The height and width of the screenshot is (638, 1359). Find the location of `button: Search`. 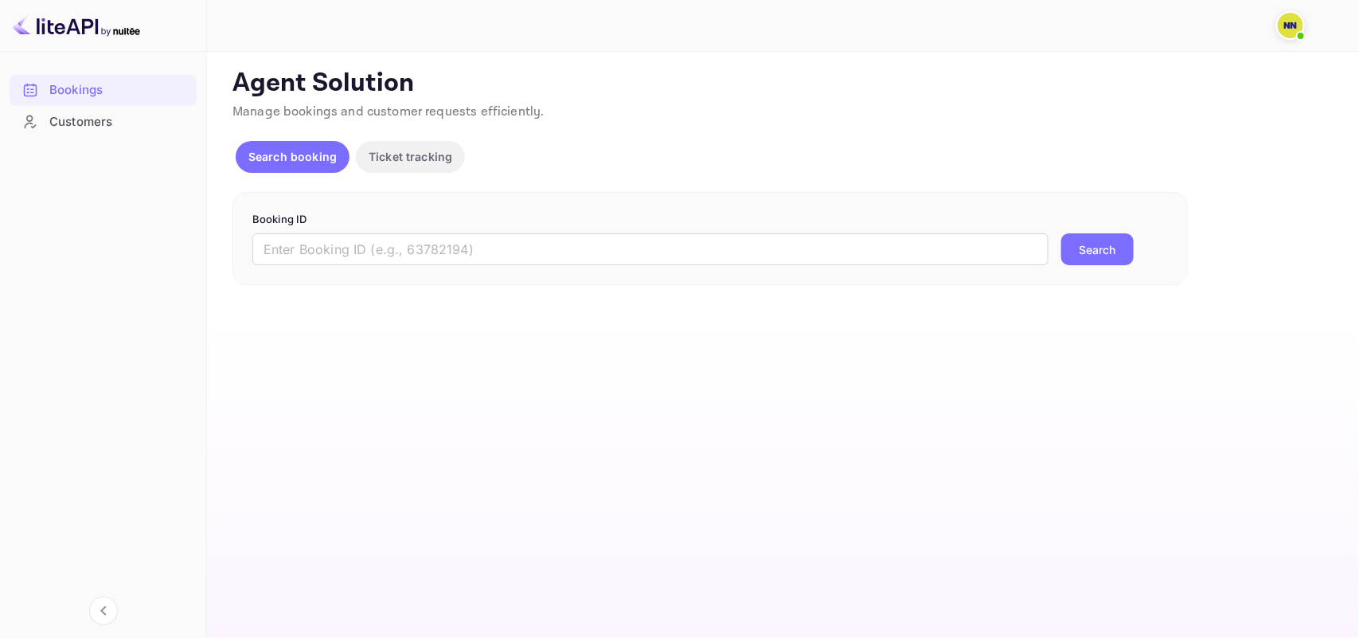

button: Search is located at coordinates (1097, 249).